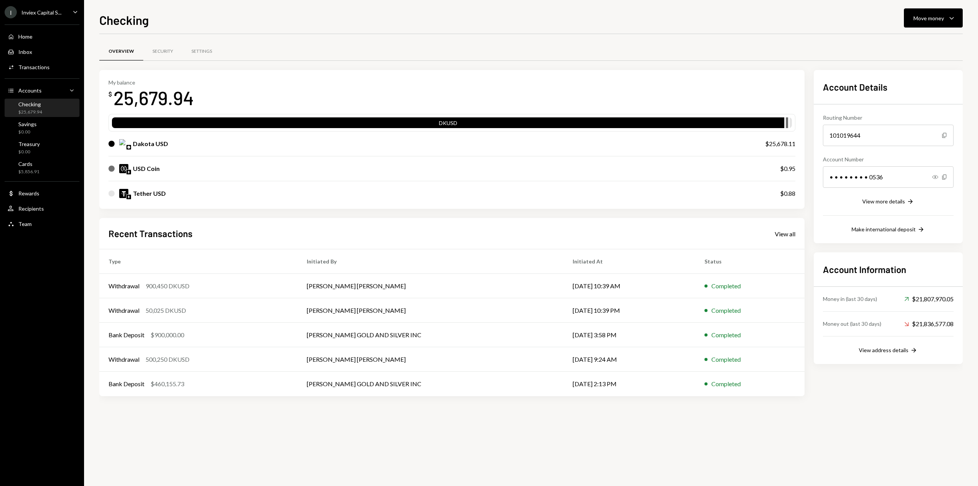 This screenshot has width=978, height=486. What do you see at coordinates (929, 18) in the screenshot?
I see `div: Move money` at bounding box center [929, 18].